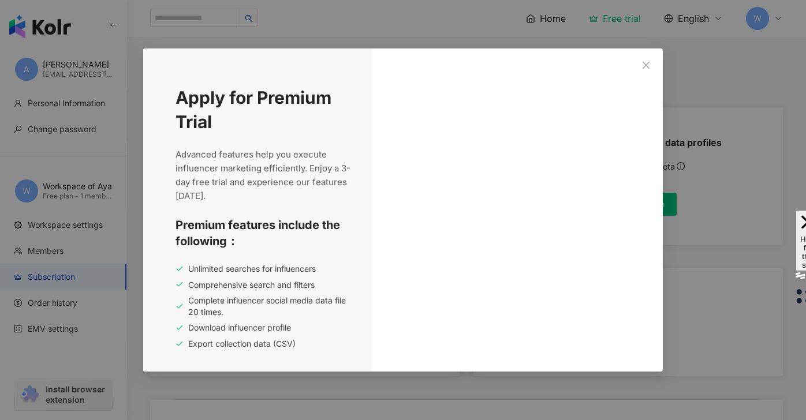 The image size is (806, 420). Describe the element at coordinates (263, 306) in the screenshot. I see `div: Complete influencer social media data file 20 times.` at that location.